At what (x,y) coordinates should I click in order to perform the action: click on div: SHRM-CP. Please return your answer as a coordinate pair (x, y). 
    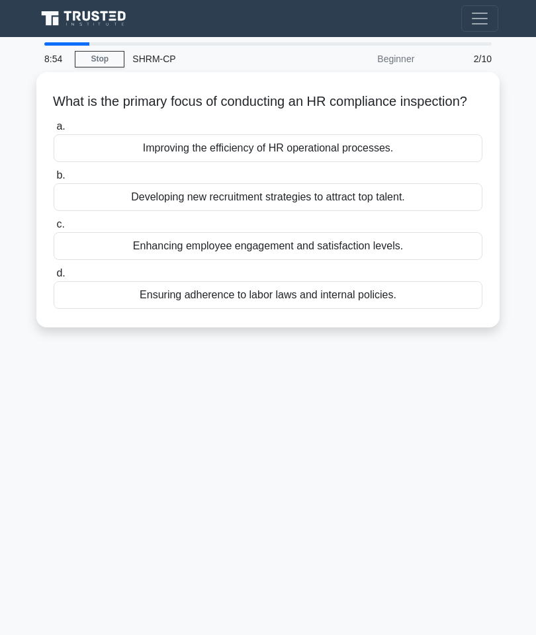
    Looking at the image, I should click on (215, 59).